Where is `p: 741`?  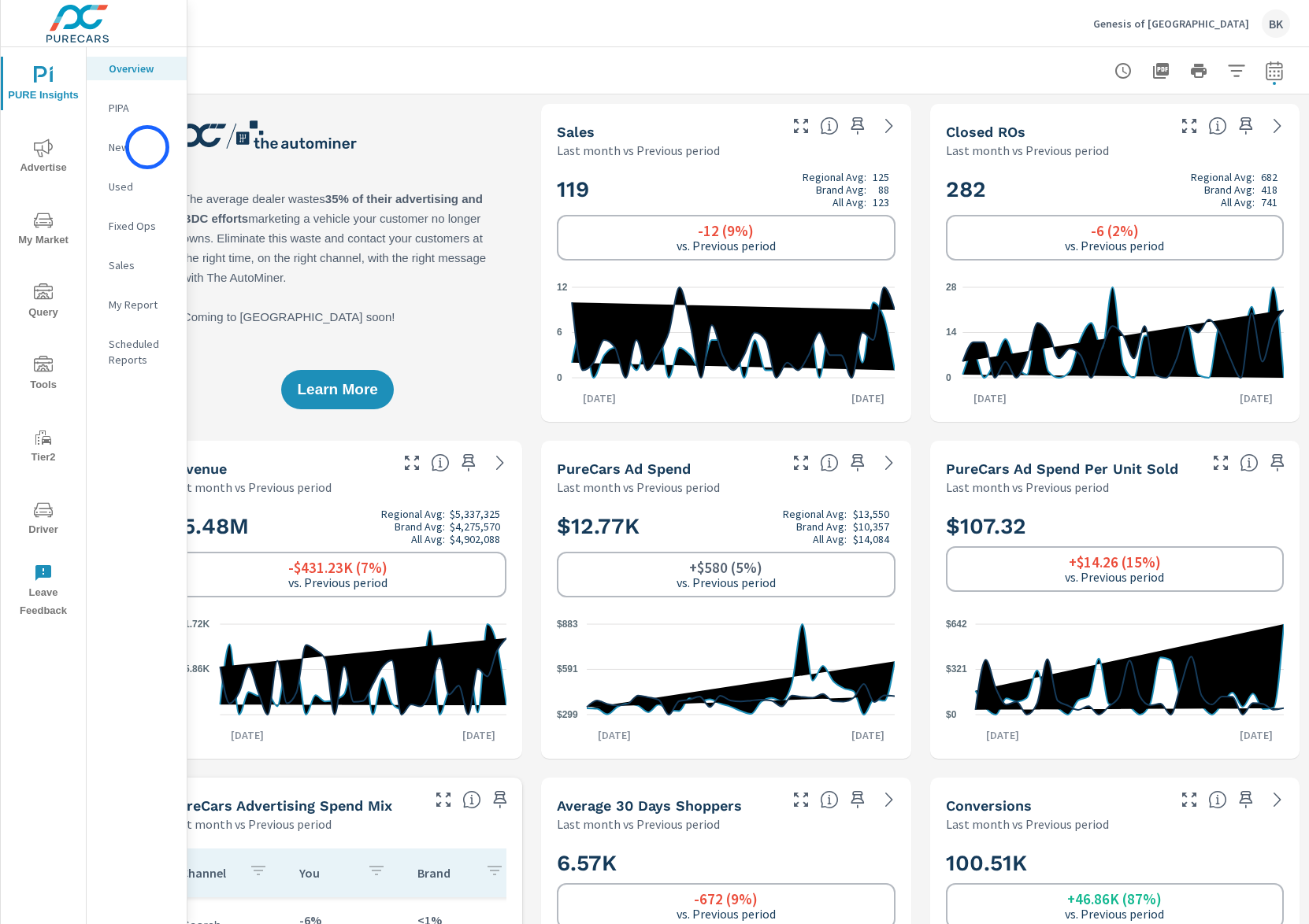
p: 741 is located at coordinates (1269, 203).